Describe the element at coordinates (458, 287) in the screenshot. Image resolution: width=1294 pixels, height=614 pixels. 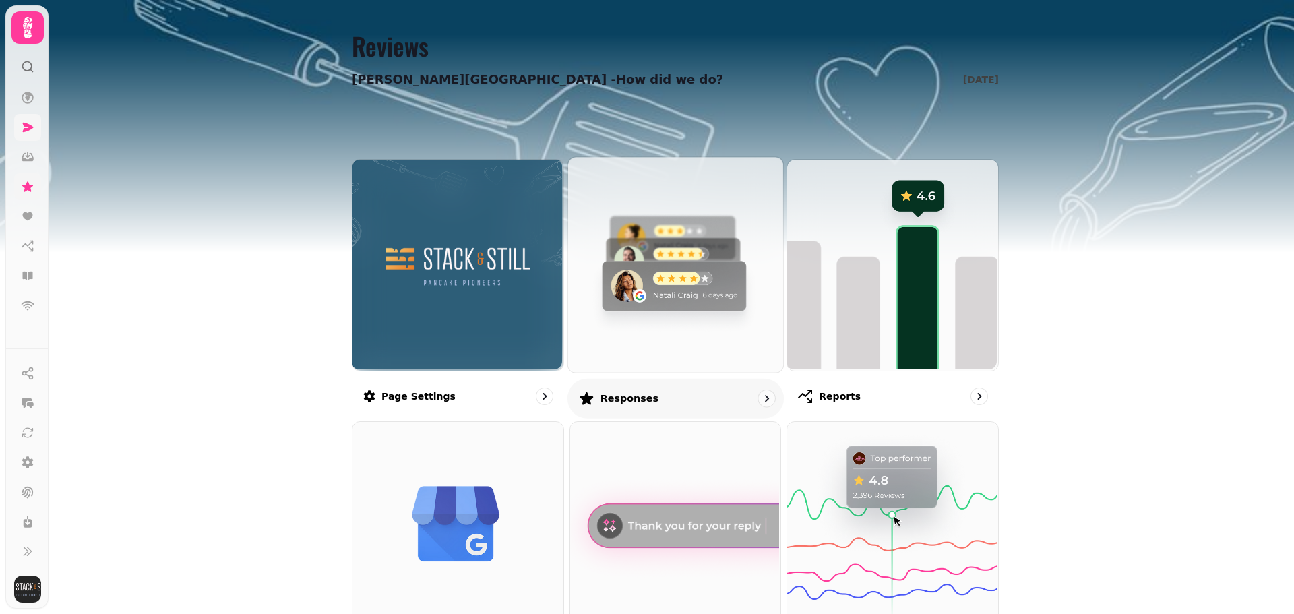
I see `a: Page settingsHow did we do?Page settings` at that location.